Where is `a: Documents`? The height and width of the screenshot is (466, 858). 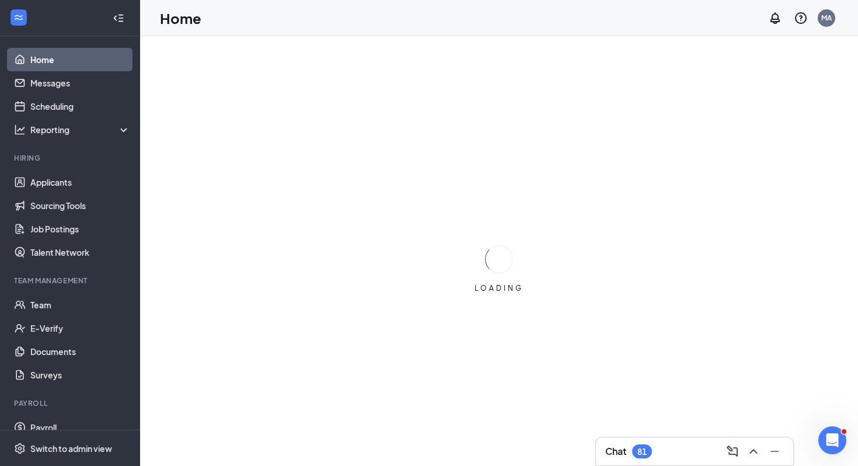 a: Documents is located at coordinates (80, 351).